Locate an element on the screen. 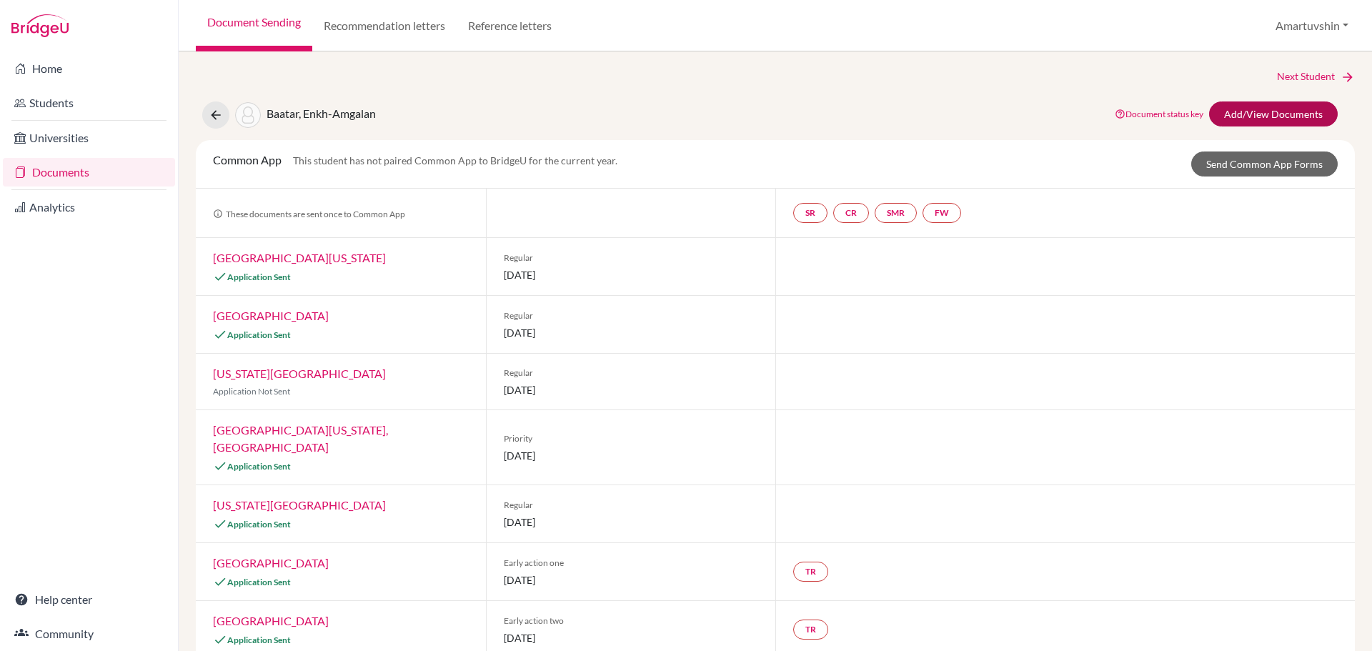 Image resolution: width=1372 pixels, height=651 pixels. a: Community is located at coordinates (89, 634).